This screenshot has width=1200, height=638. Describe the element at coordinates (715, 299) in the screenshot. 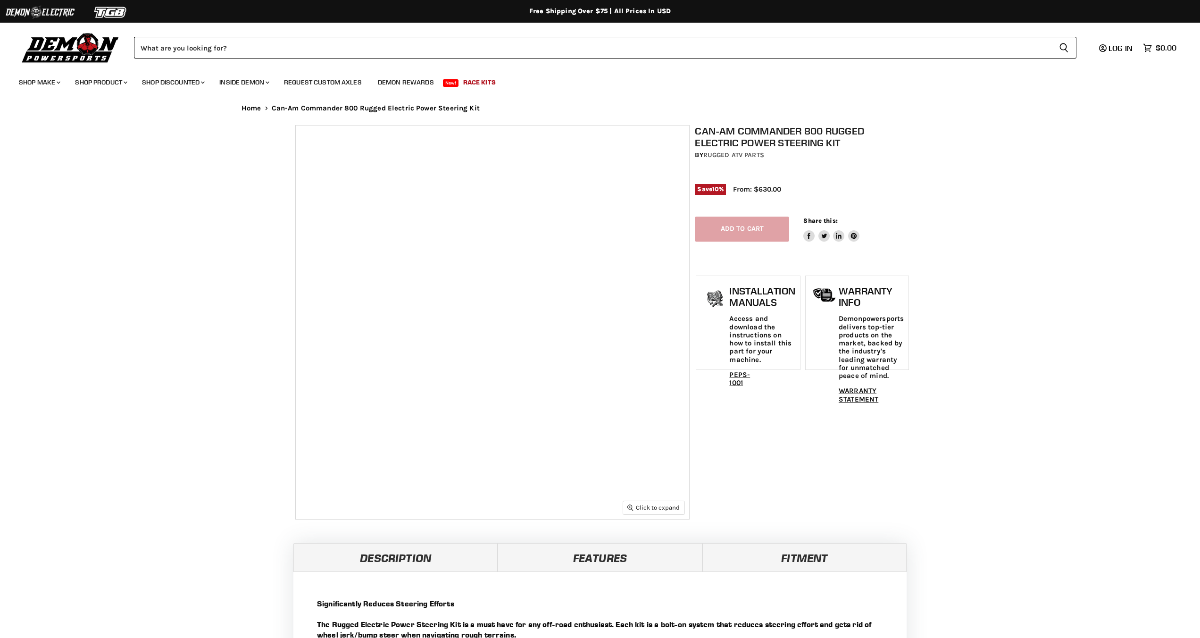

I see `img: install_manual-icon.png` at that location.